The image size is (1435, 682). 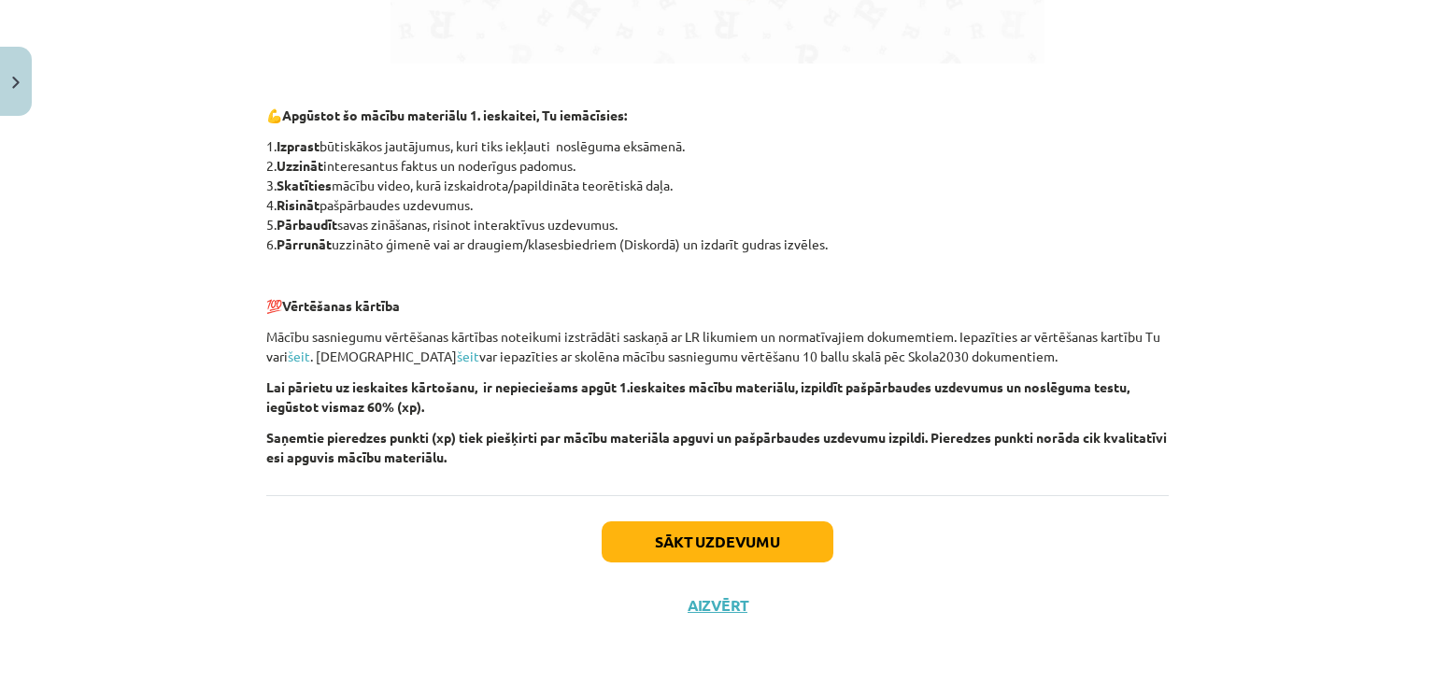 I want to click on strong: Apgūstot šo mācību materiālu 1. ieskaitei, Tu iemācīsies:, so click(x=454, y=115).